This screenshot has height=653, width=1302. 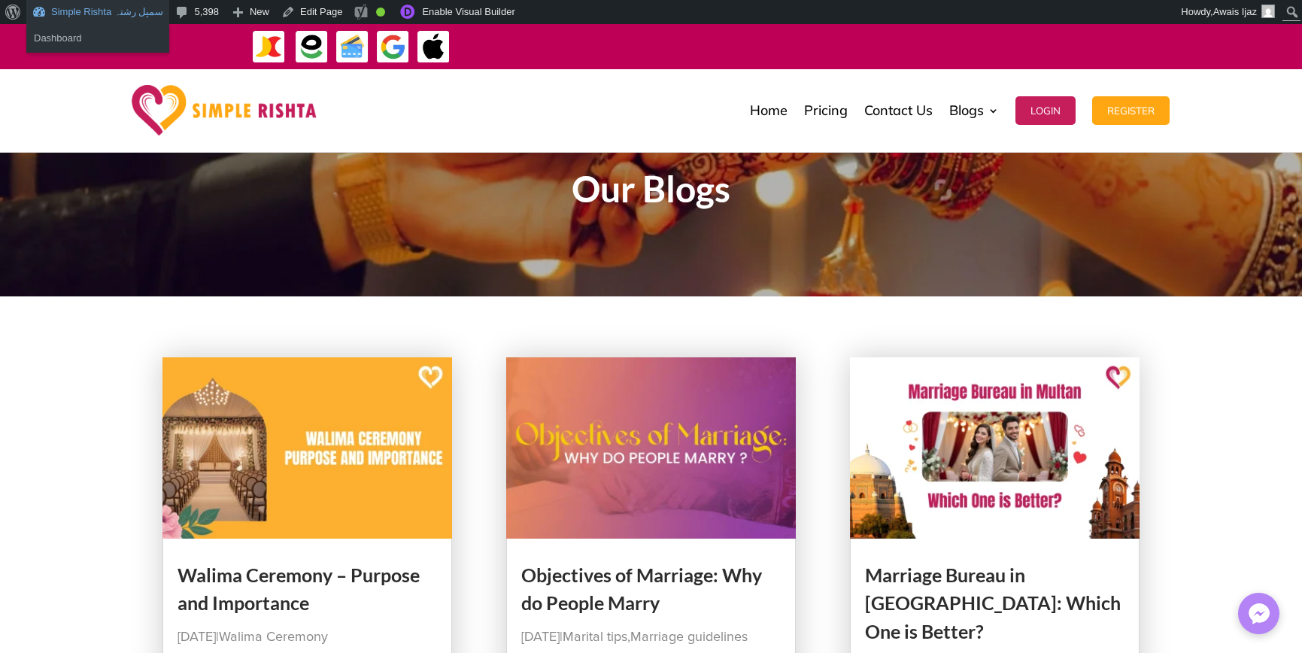 What do you see at coordinates (393, 47) in the screenshot?
I see `img: GooglePay-icon` at bounding box center [393, 47].